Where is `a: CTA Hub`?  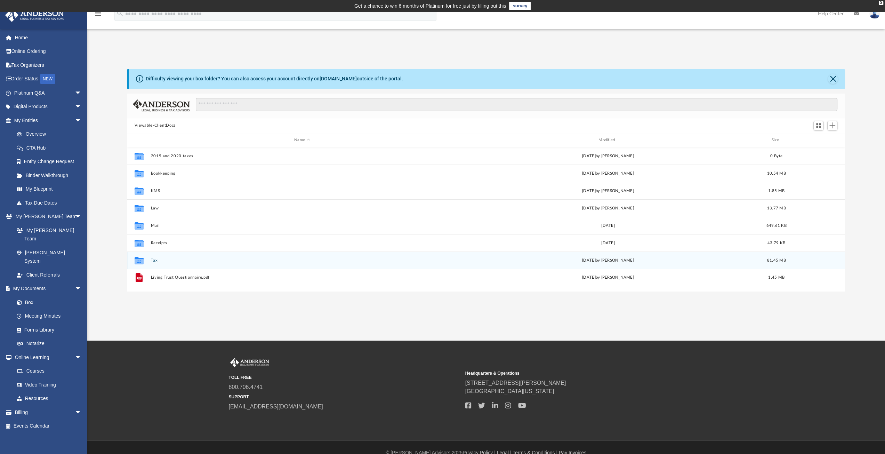
a: CTA Hub is located at coordinates (51, 148).